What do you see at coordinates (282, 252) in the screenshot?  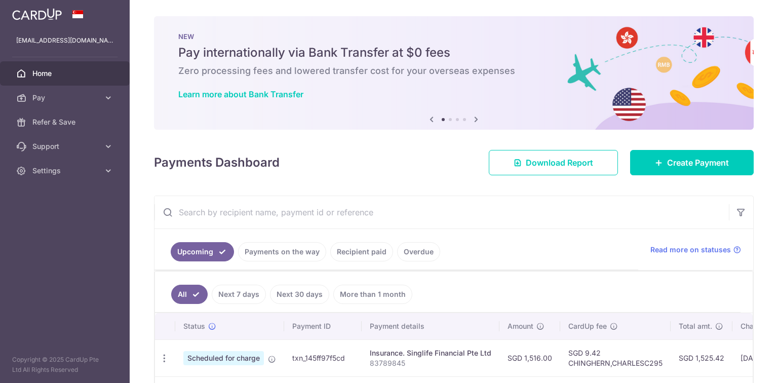 I see `a: Payments on the way` at bounding box center [282, 252].